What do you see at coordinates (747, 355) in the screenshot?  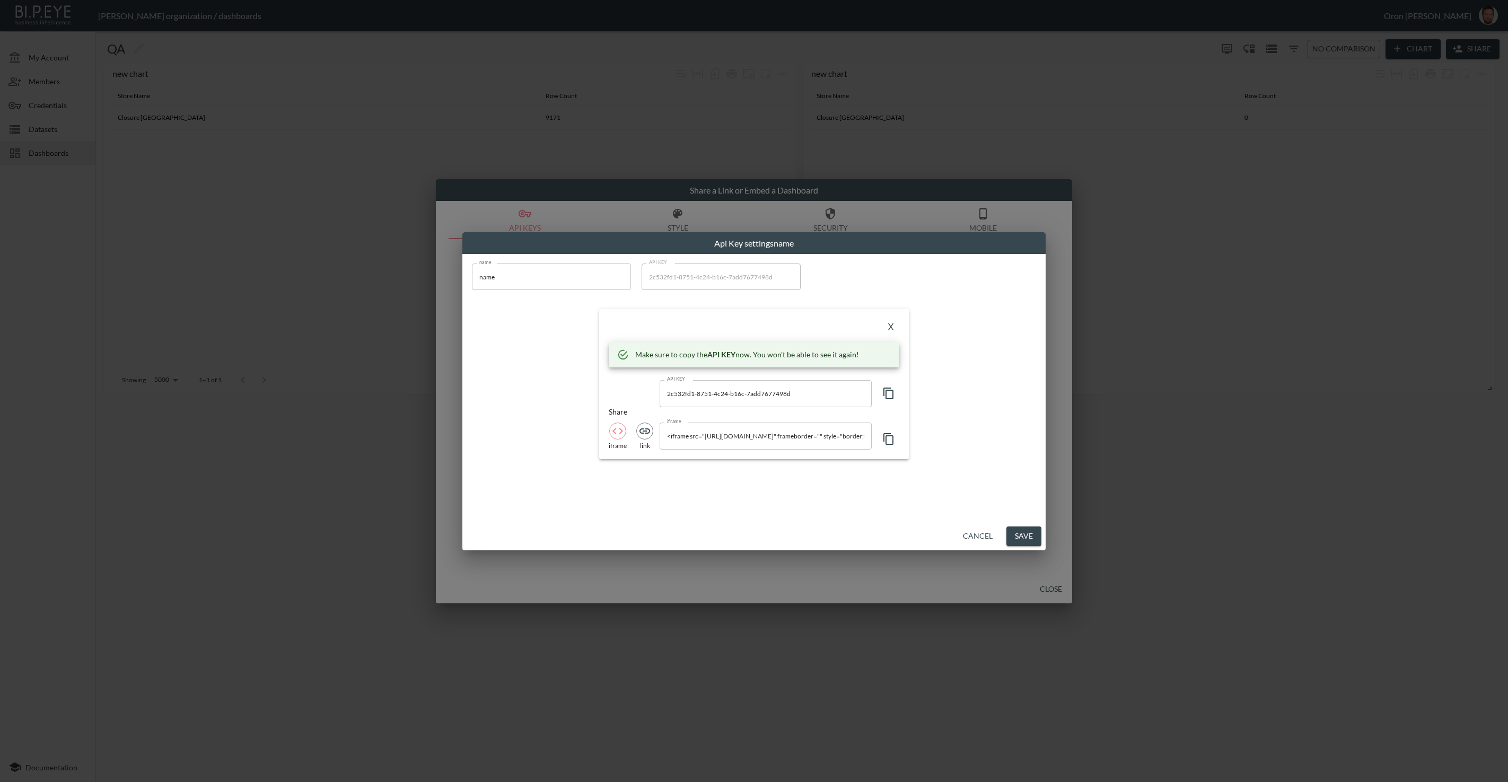 I see `div: Make sure to copy the now. You won't be able to see it again!` at bounding box center [747, 355].